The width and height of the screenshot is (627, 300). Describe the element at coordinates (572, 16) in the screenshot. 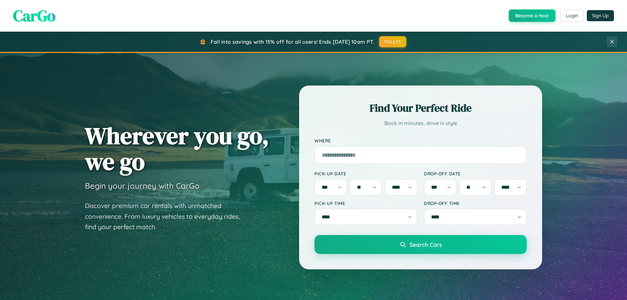

I see `button: Login` at that location.